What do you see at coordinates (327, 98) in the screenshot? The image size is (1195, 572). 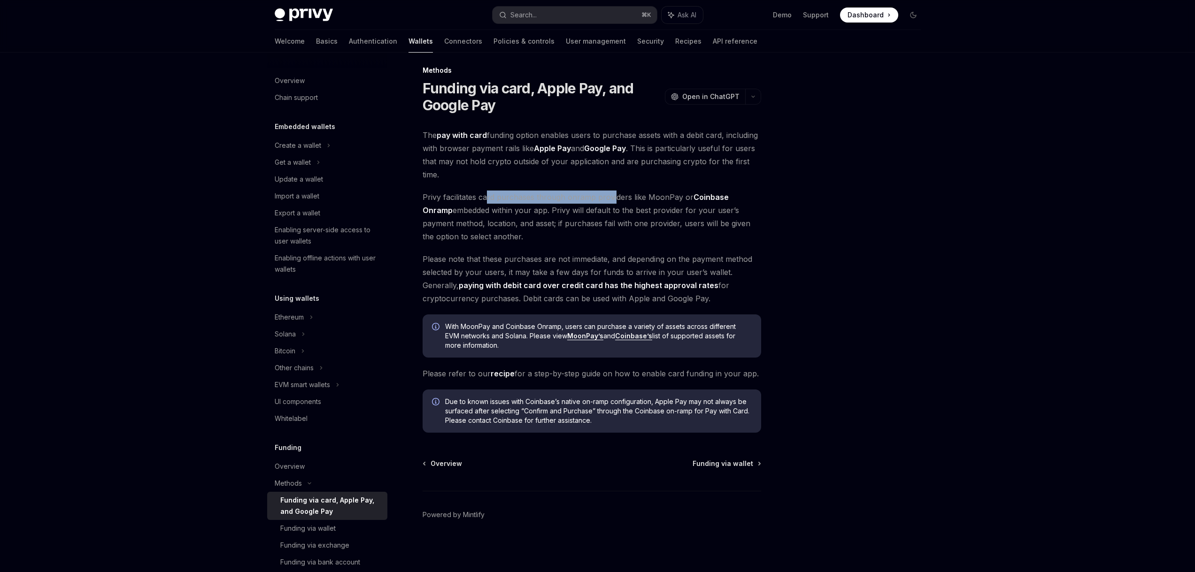 I see `a: Chain support` at bounding box center [327, 98].